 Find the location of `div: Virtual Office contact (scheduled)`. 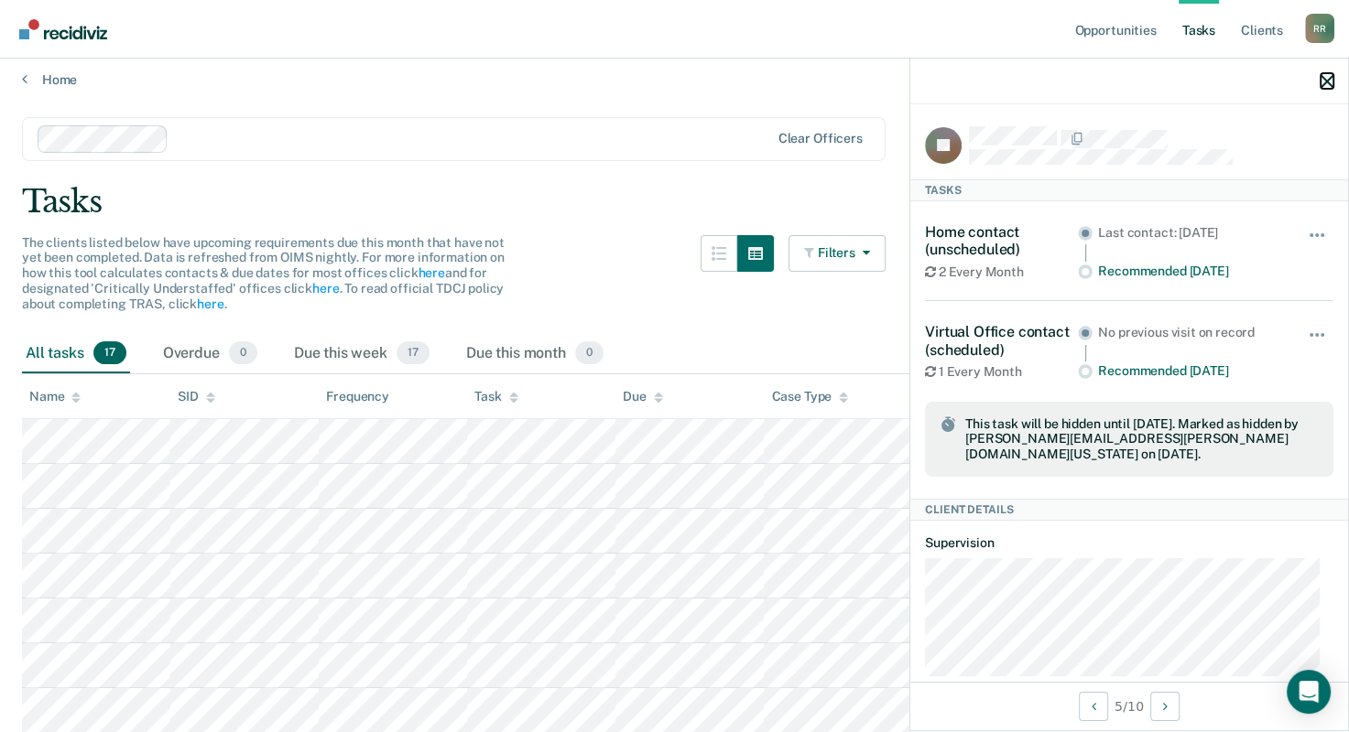

div: Virtual Office contact (scheduled) is located at coordinates (1001, 341).